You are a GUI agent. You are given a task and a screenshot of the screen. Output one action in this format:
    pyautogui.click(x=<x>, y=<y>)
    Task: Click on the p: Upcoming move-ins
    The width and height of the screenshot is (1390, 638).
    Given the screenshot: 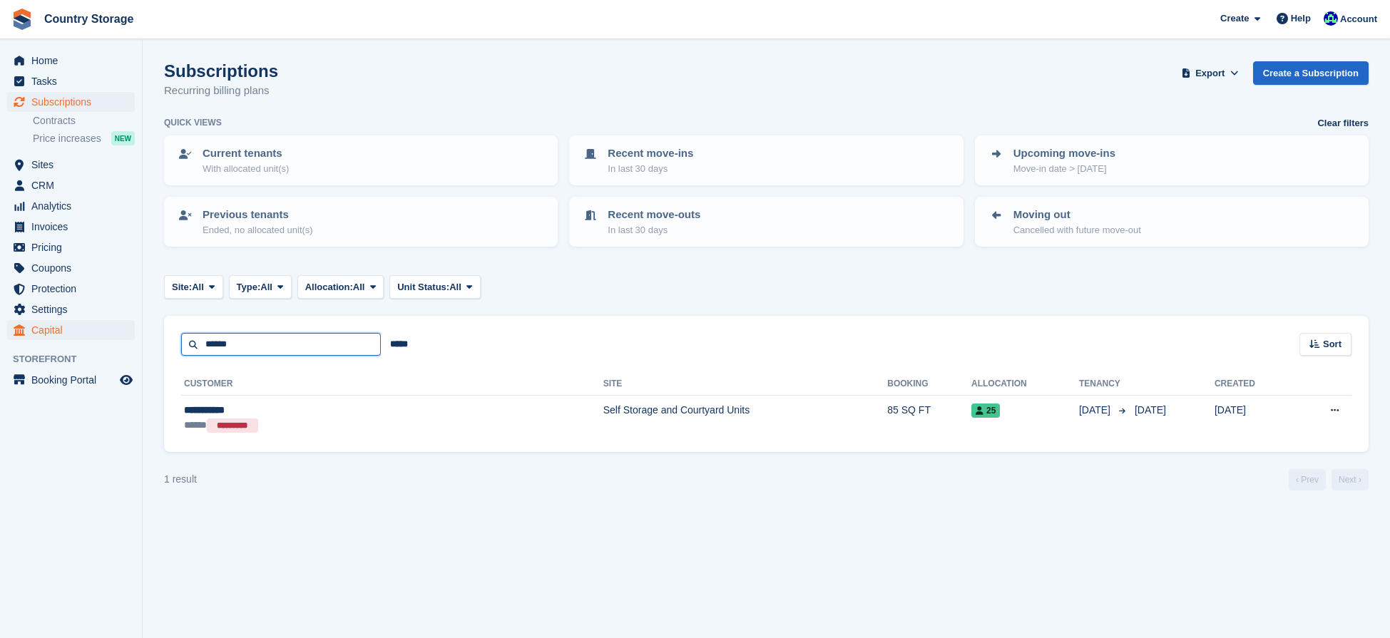 What is the action you would take?
    pyautogui.click(x=1064, y=153)
    